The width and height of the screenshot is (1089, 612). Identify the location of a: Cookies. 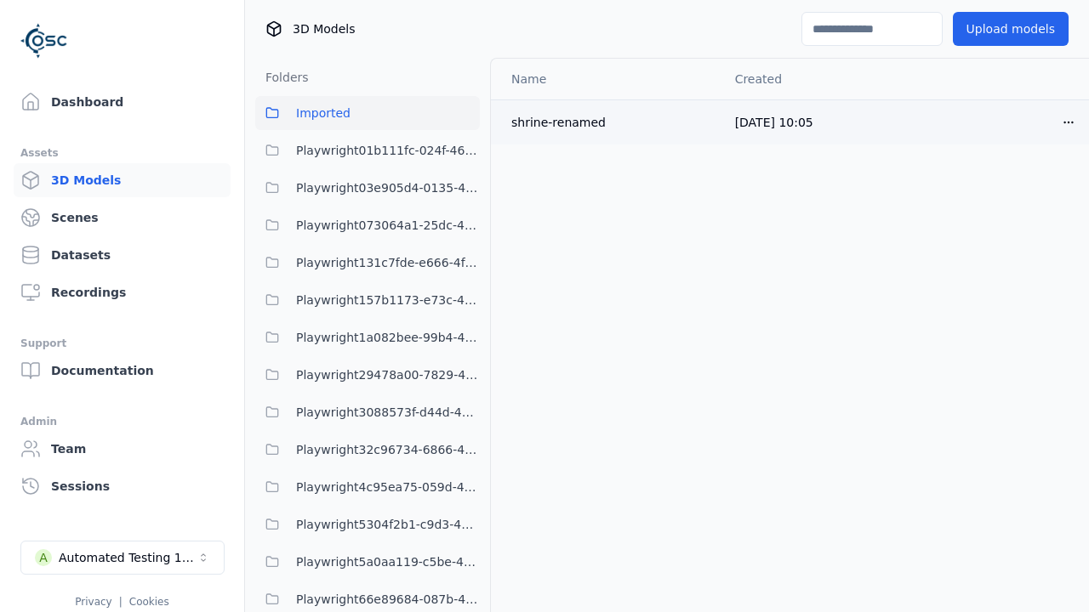
(149, 602).